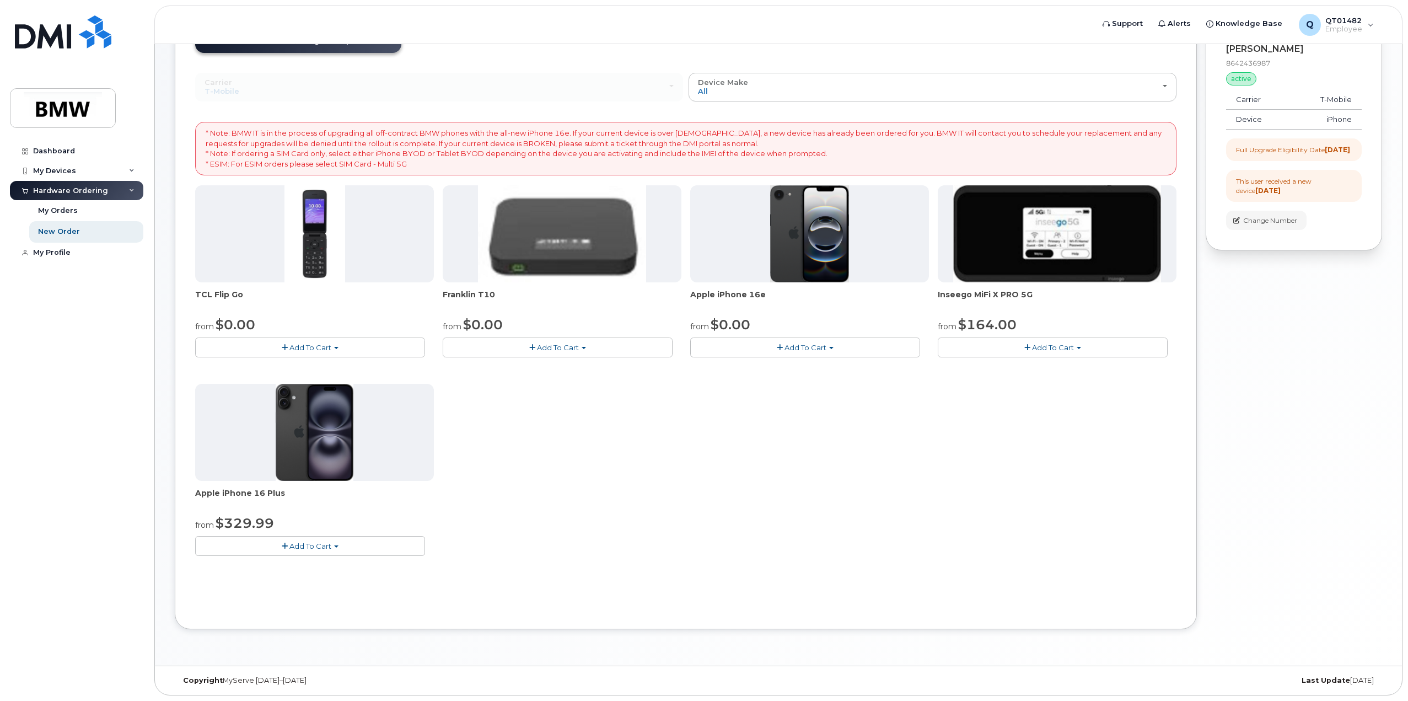  What do you see at coordinates (1174, 24) in the screenshot?
I see `a: Alerts` at bounding box center [1174, 24].